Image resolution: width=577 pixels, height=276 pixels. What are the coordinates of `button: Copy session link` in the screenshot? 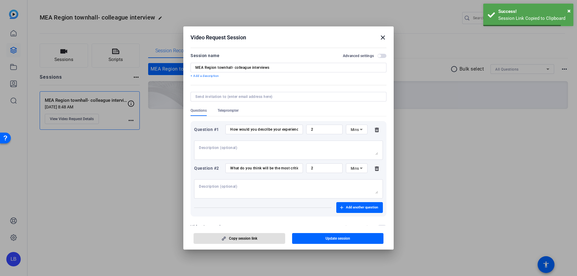 It's located at (239, 239).